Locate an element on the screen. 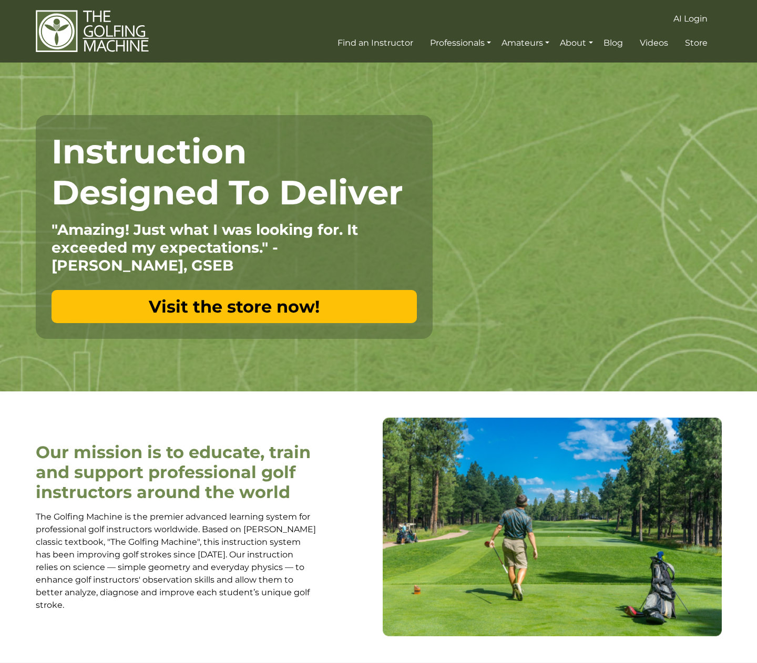 The image size is (757, 663). span: AI Login is located at coordinates (690, 18).